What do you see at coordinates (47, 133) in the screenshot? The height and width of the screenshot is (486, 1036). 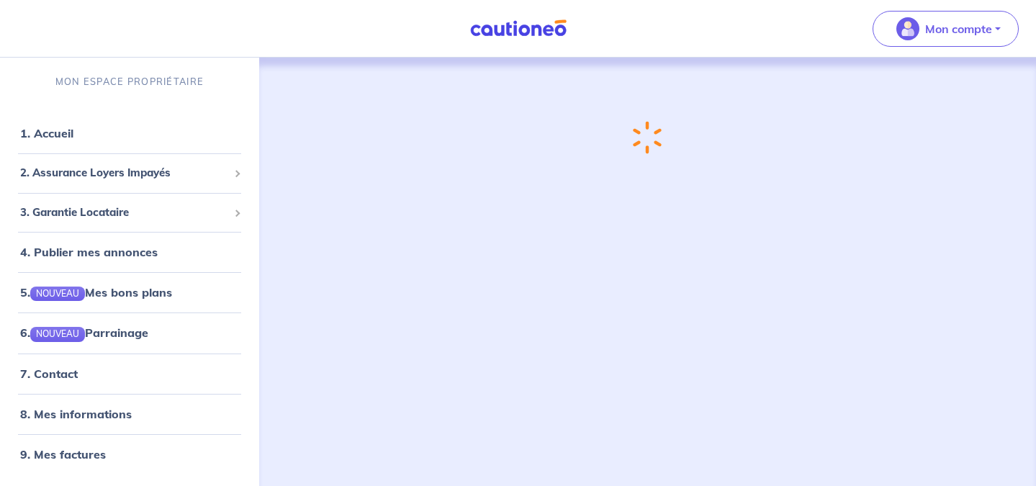 I see `a: 1. Accueil` at bounding box center [47, 133].